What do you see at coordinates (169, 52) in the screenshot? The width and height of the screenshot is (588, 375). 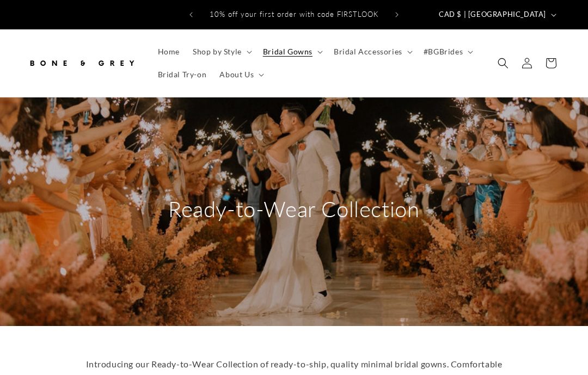 I see `a: Home` at bounding box center [169, 52].